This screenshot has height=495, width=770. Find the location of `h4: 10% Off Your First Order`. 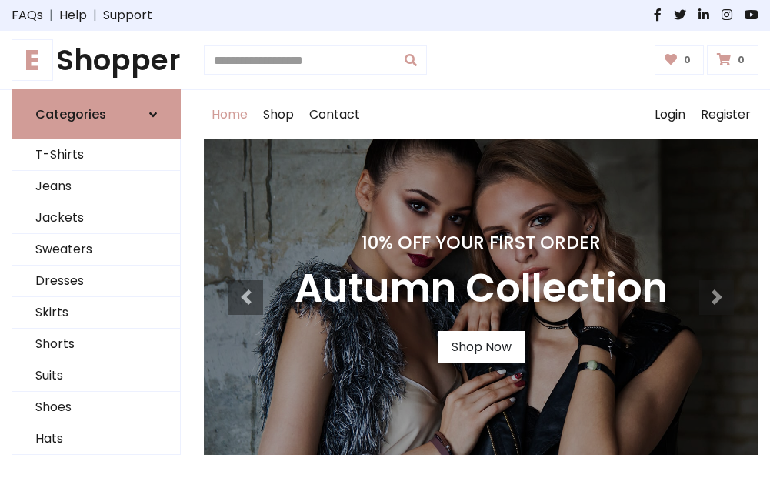

h4: 10% Off Your First Order is located at coordinates (481, 242).